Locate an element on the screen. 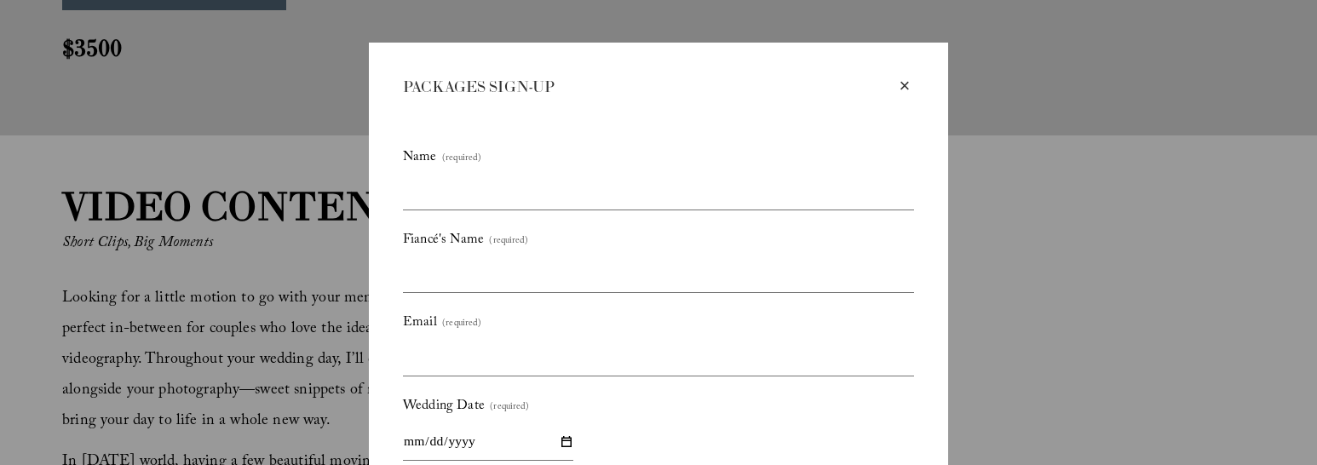  div: Close is located at coordinates (905, 86).